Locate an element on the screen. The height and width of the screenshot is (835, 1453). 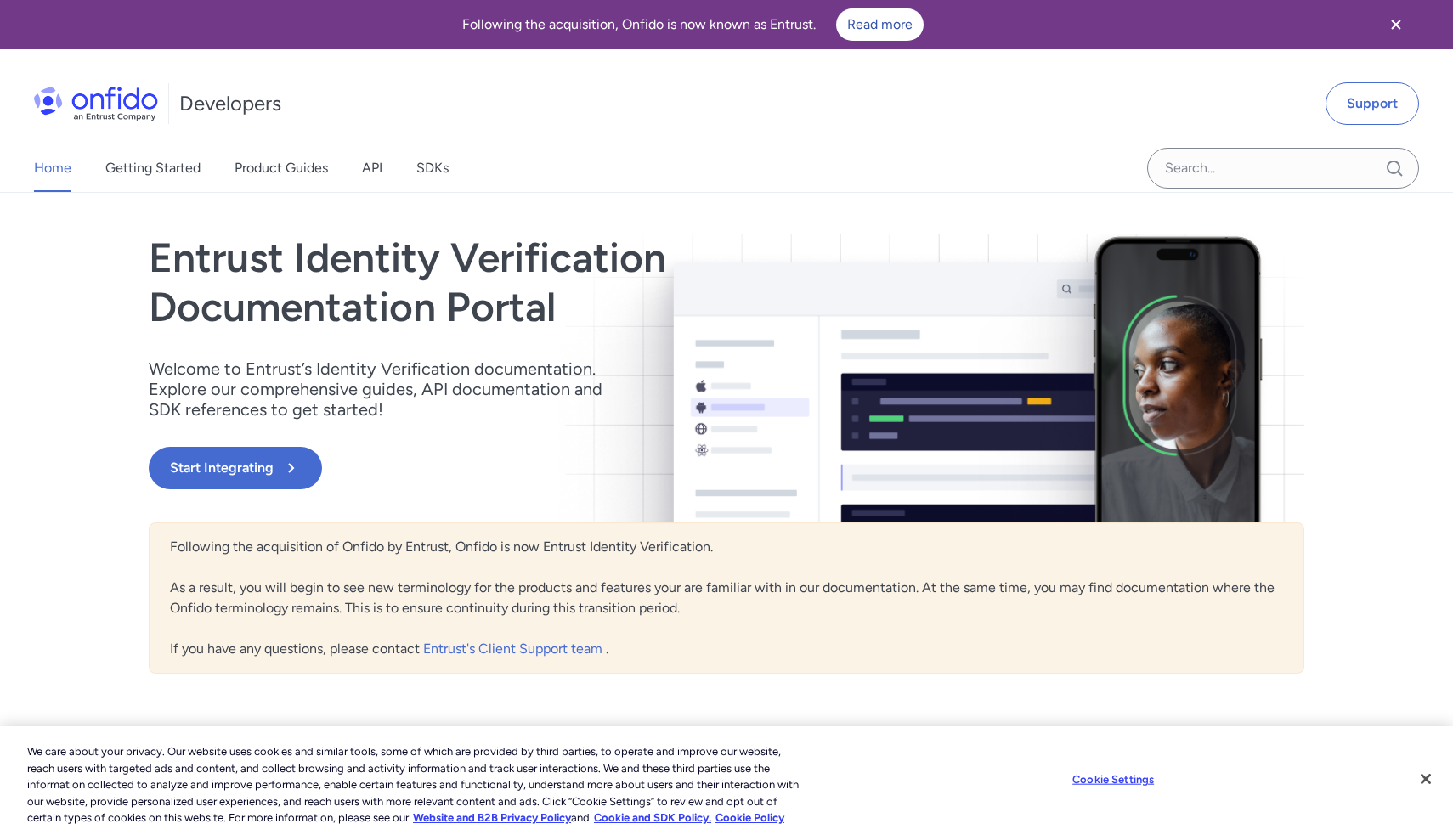
a: API is located at coordinates (372, 168).